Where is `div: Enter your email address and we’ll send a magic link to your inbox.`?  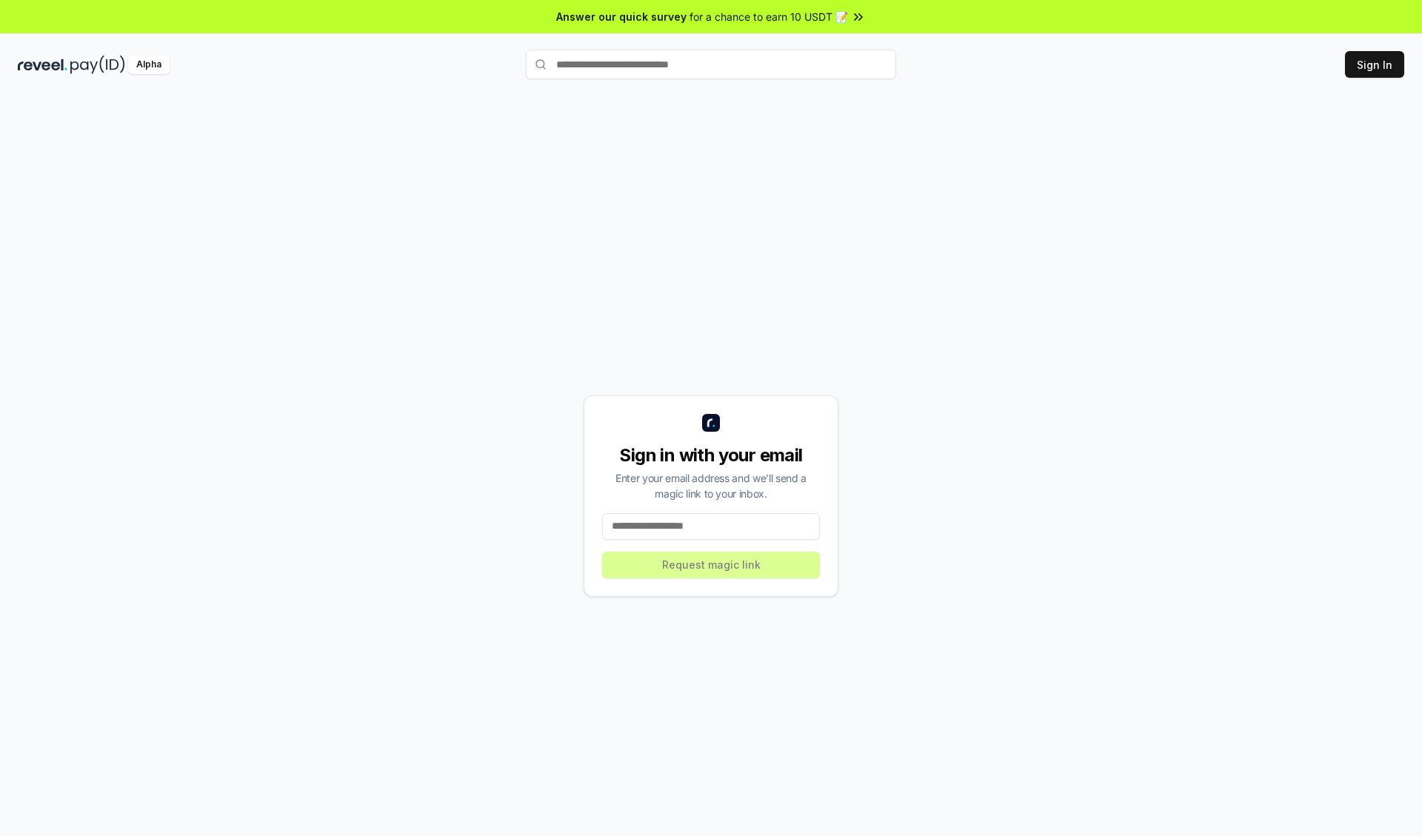
div: Enter your email address and we’ll send a magic link to your inbox. is located at coordinates (711, 486).